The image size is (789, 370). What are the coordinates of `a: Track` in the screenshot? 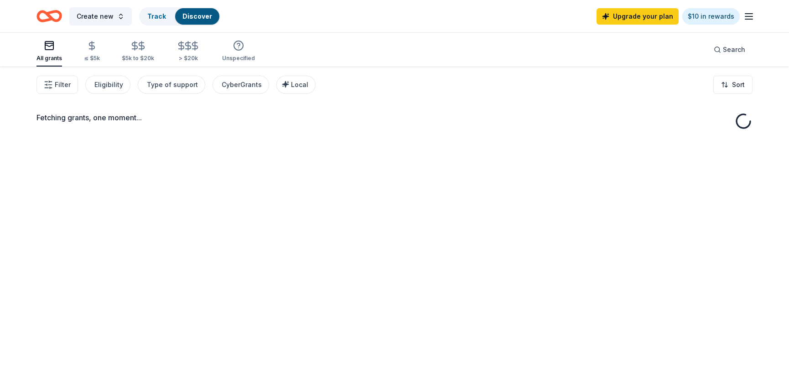 It's located at (156, 16).